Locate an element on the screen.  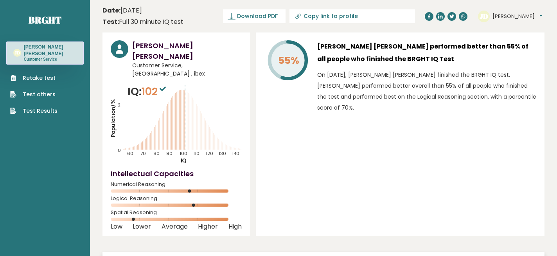
span: Logical Reasoning is located at coordinates (176, 198).